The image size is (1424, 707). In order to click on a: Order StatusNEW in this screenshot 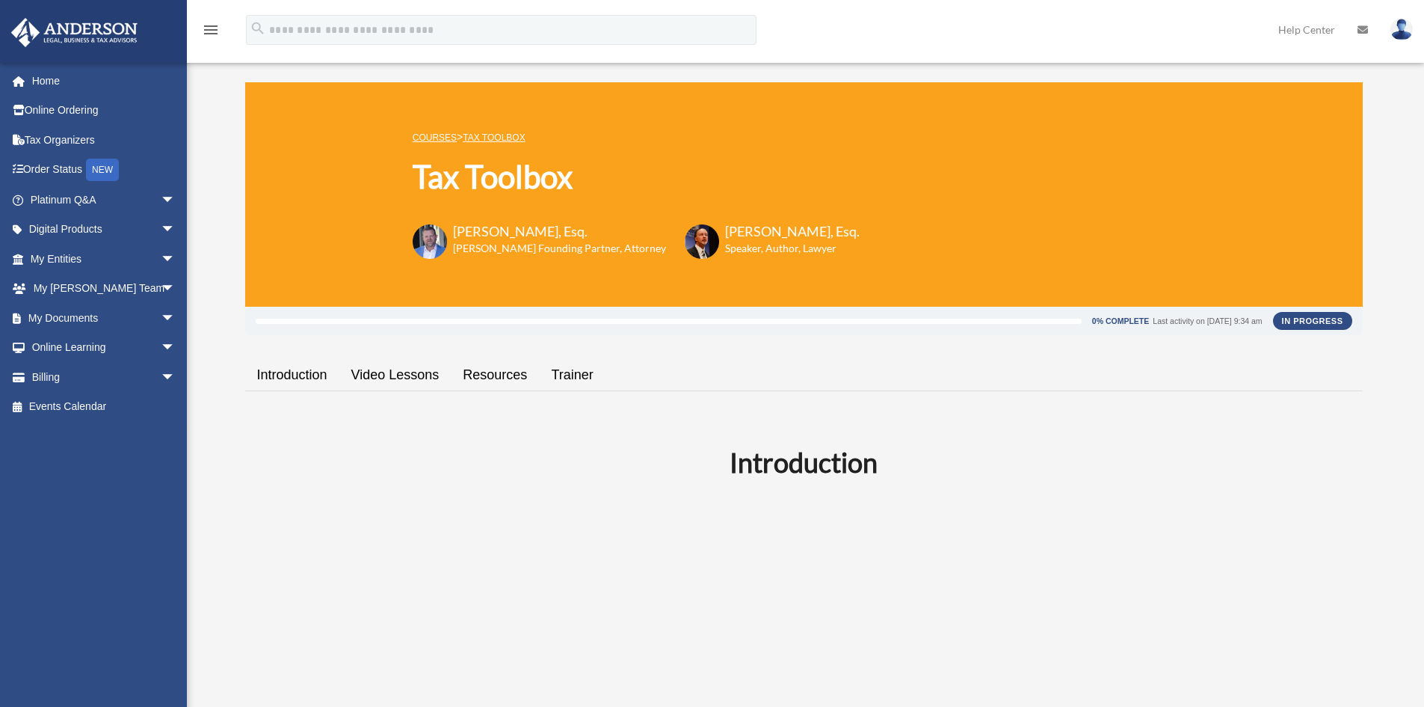, I will do `click(104, 170)`.